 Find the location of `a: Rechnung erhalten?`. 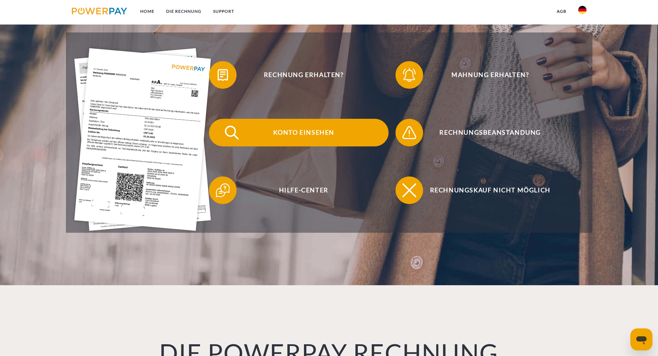

a: Rechnung erhalten? is located at coordinates (299, 75).